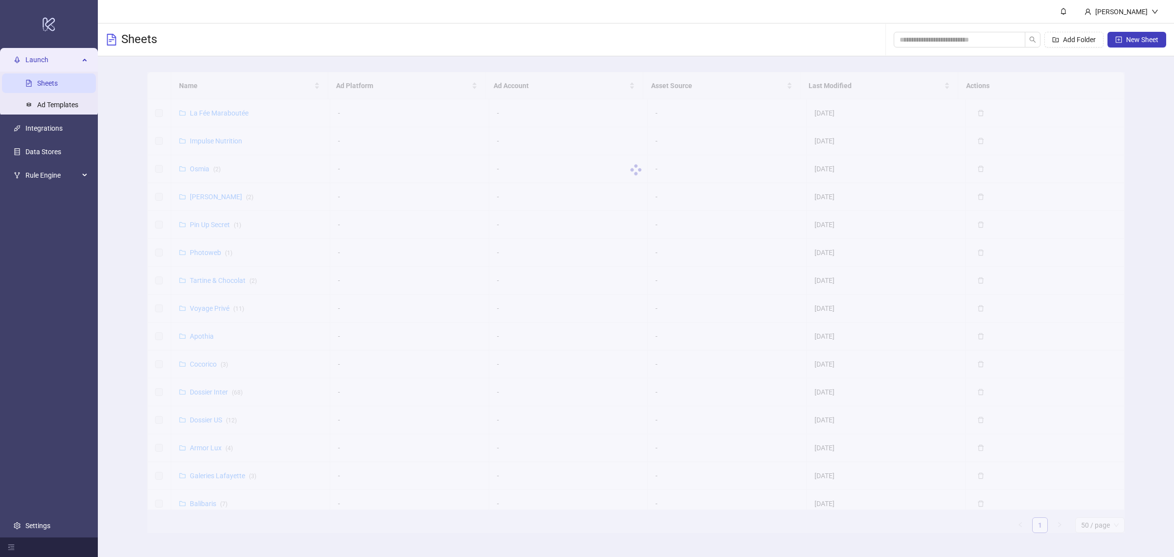  Describe the element at coordinates (1137, 40) in the screenshot. I see `button: New Sheet` at that location.